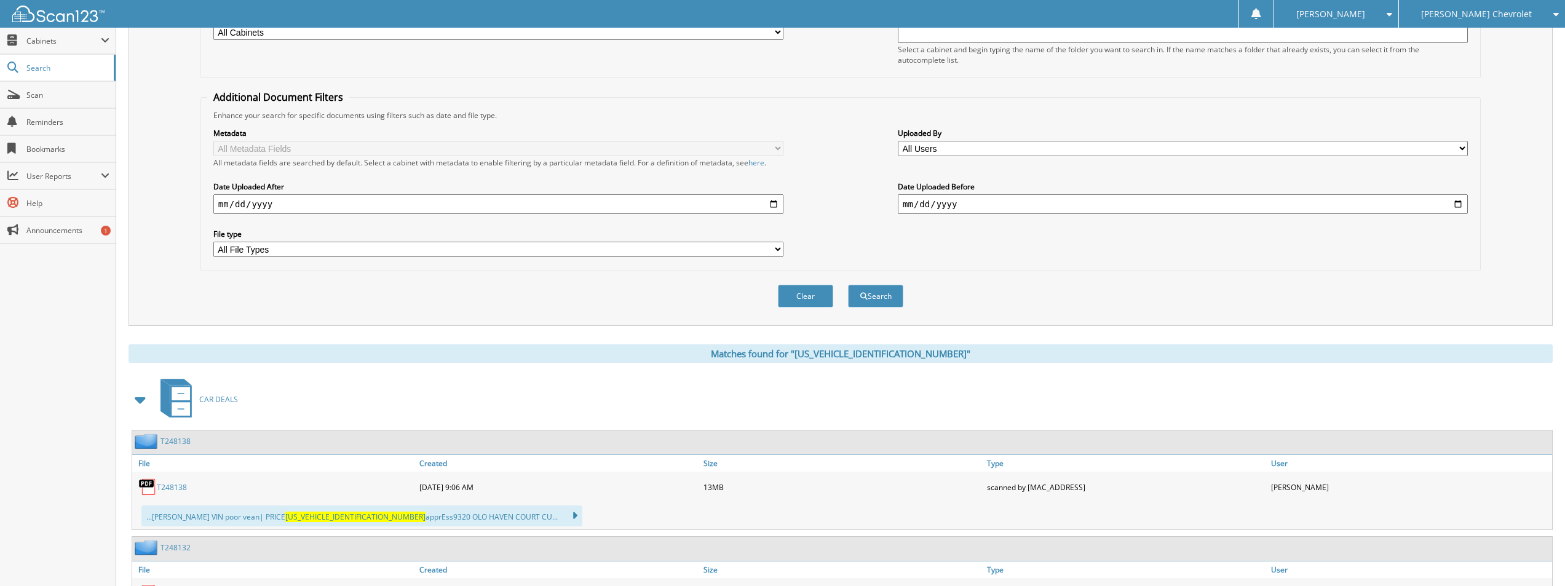 Image resolution: width=1565 pixels, height=586 pixels. I want to click on div: All metadata fields are searched by default. Select a cabinet with metadata to enable filtering b..., so click(498, 162).